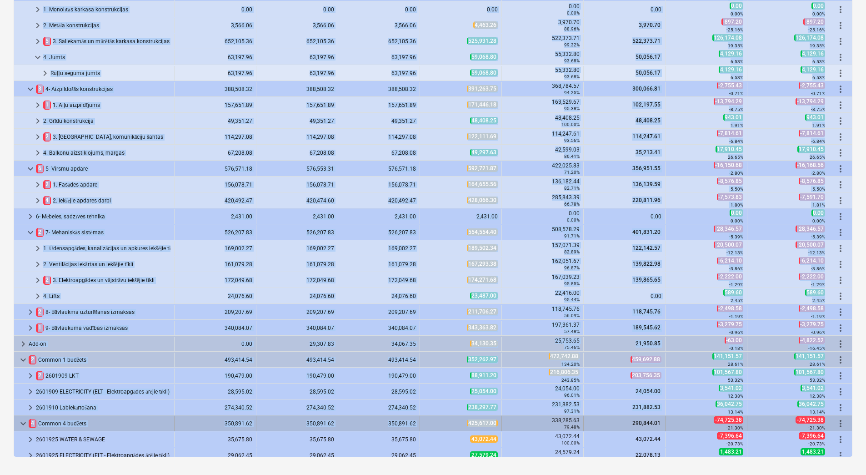  I want to click on span: 391,263.75, so click(482, 89).